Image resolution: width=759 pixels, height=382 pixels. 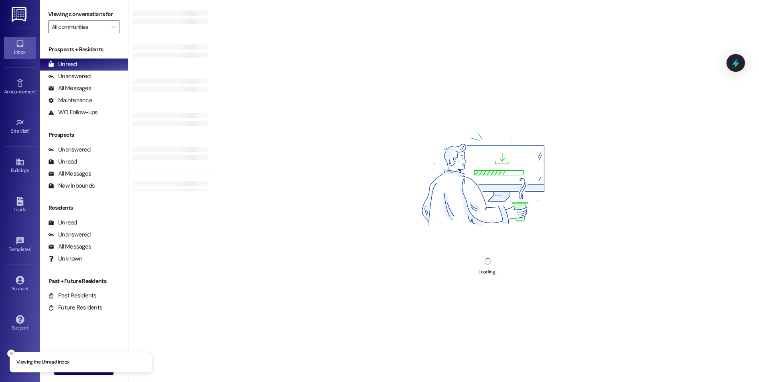 What do you see at coordinates (84, 14) in the screenshot?
I see `label: Viewing conversations for` at bounding box center [84, 14].